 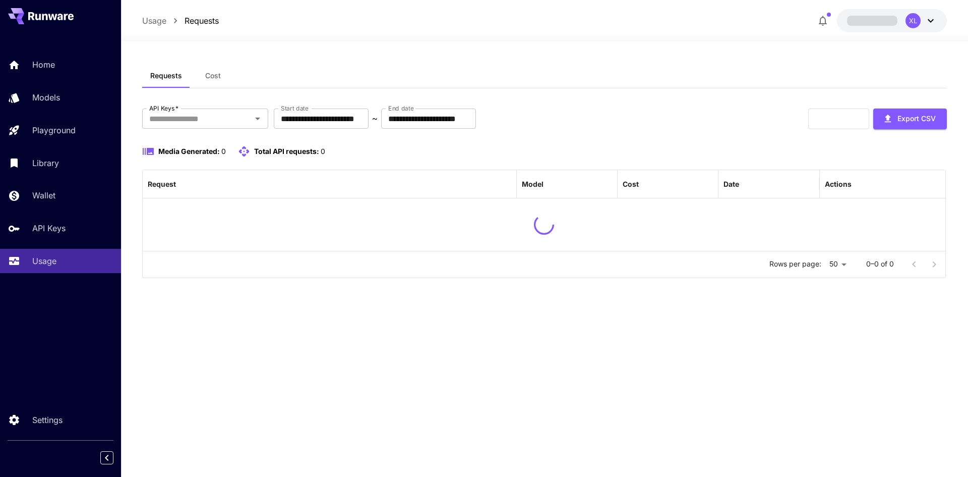 What do you see at coordinates (164, 108) in the screenshot?
I see `label: API Keys` at bounding box center [164, 108].